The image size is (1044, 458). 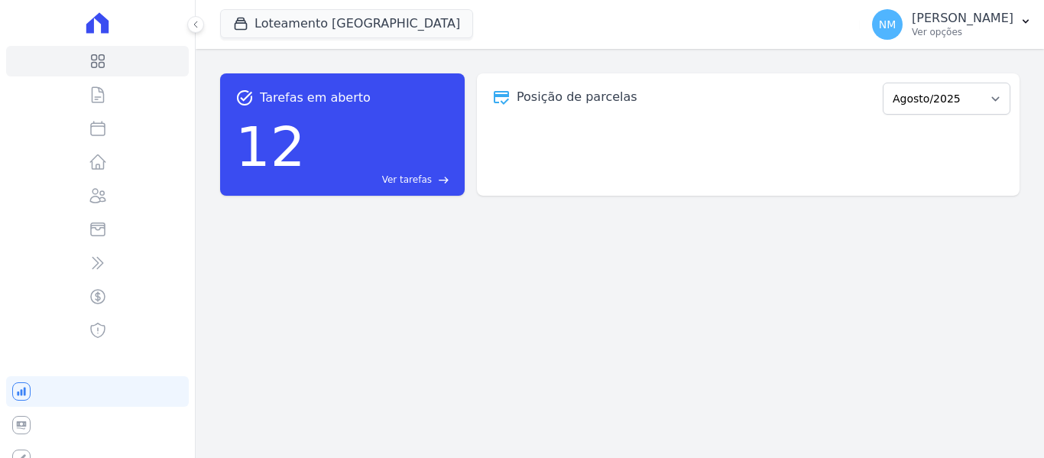 What do you see at coordinates (443, 180) in the screenshot?
I see `span: east` at bounding box center [443, 180].